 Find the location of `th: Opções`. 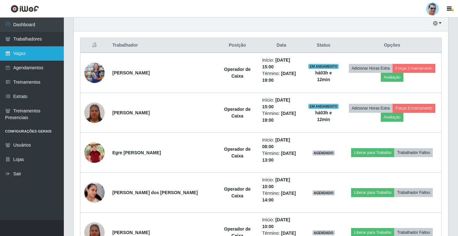

th: Opções is located at coordinates (392, 45).